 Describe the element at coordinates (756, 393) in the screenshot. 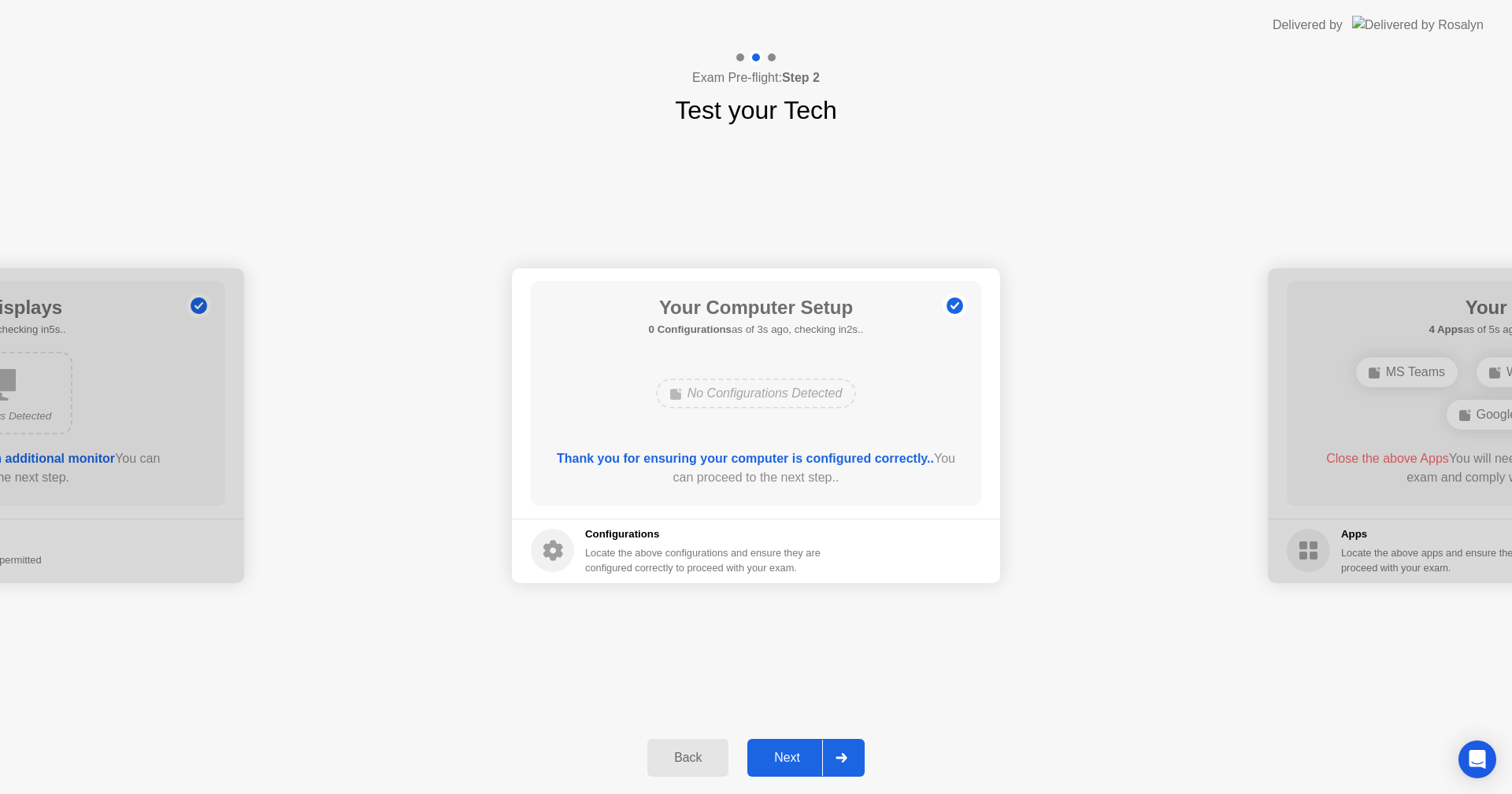

I see `div: No Configurations Detected` at that location.